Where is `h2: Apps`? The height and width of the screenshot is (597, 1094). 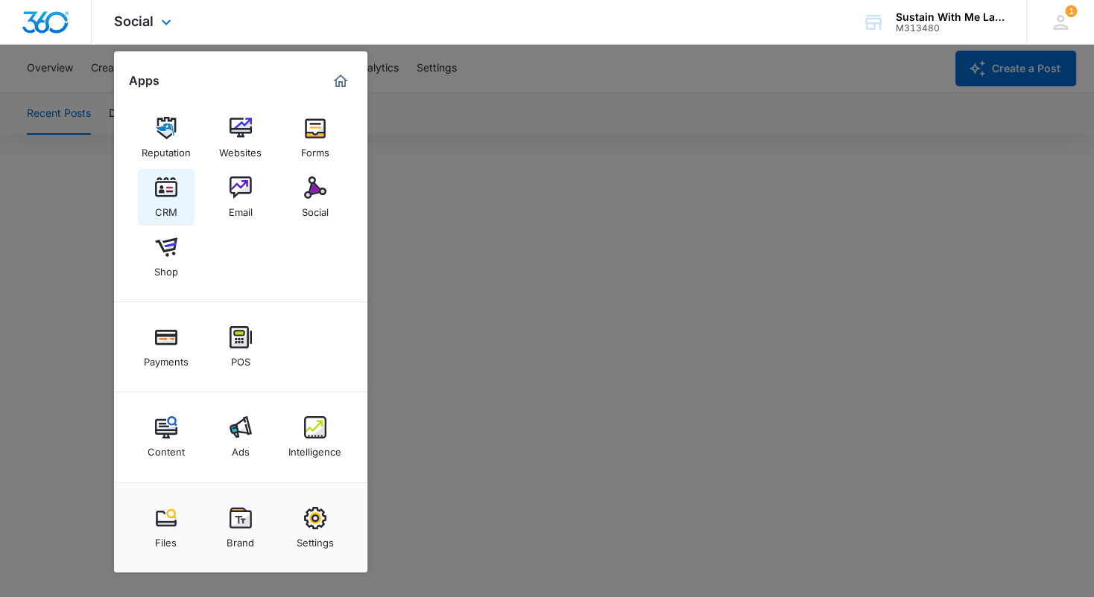 h2: Apps is located at coordinates (144, 80).